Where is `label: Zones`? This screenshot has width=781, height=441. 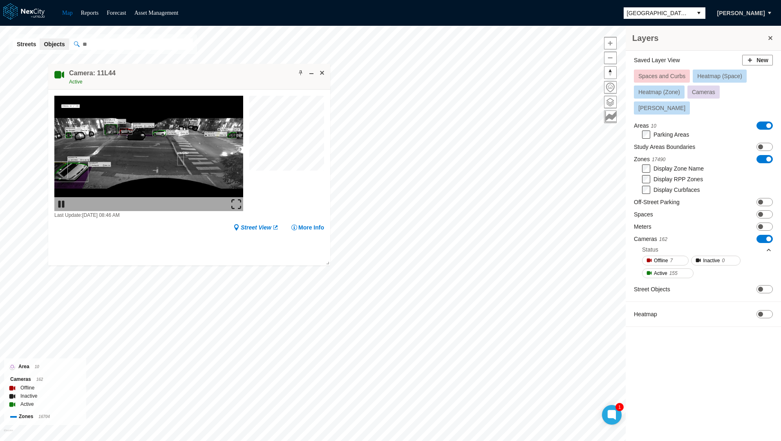 label: Zones is located at coordinates (649, 159).